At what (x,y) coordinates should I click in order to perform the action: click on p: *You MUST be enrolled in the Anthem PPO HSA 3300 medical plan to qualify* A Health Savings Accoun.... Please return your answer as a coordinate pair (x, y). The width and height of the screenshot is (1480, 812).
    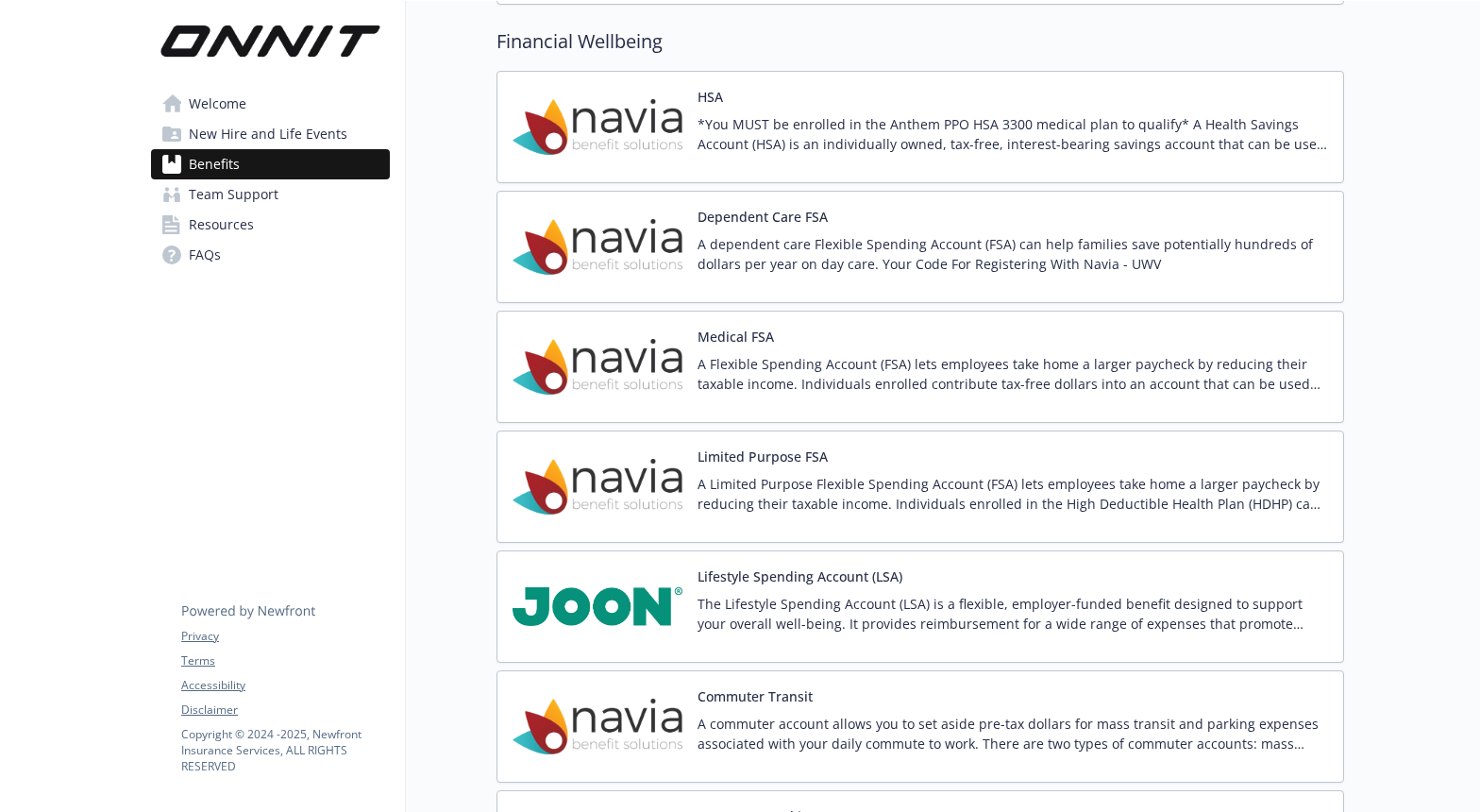
    Looking at the image, I should click on (1012, 134).